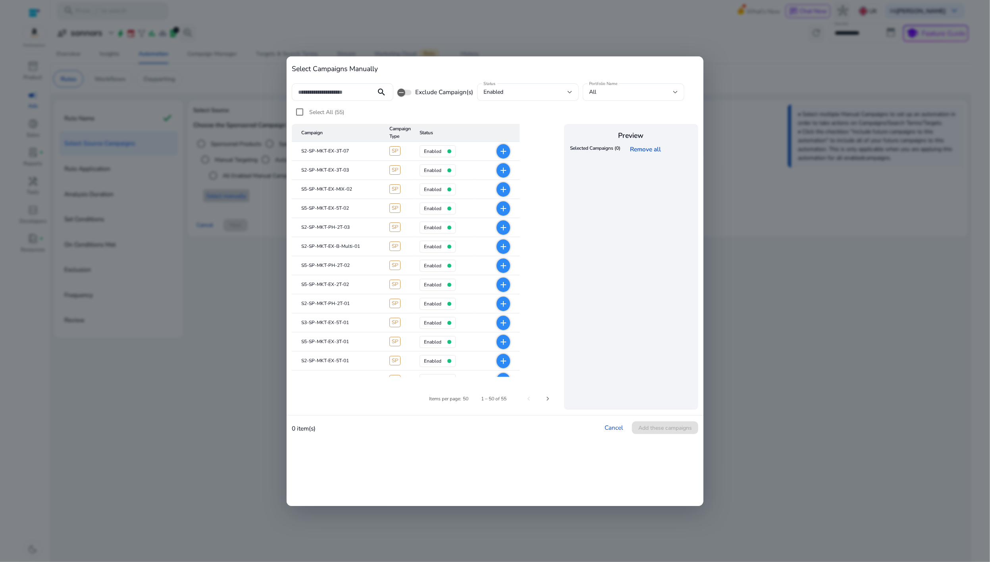 This screenshot has width=990, height=562. What do you see at coordinates (338, 361) in the screenshot?
I see `mat-cell: S2-SP-MKT-EX-5T-01` at bounding box center [338, 361].